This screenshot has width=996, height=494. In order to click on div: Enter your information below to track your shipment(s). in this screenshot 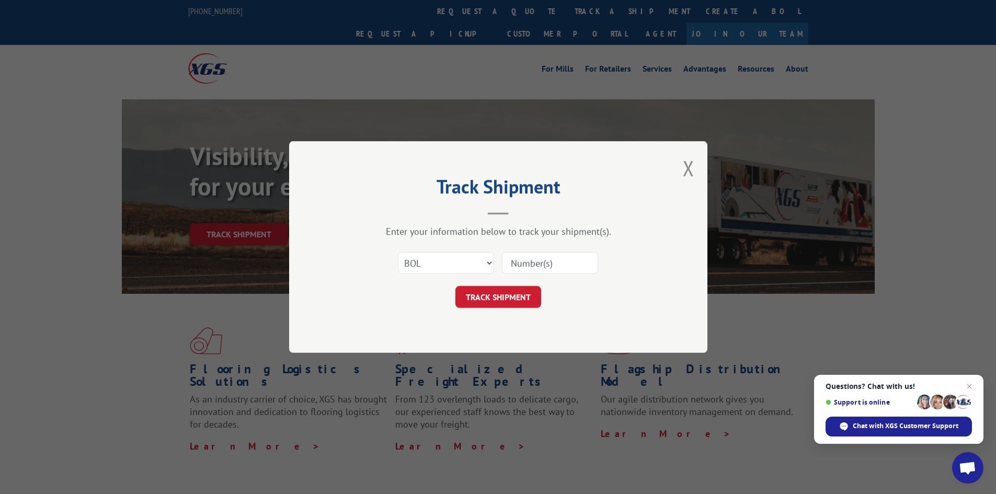, I will do `click(498, 231)`.